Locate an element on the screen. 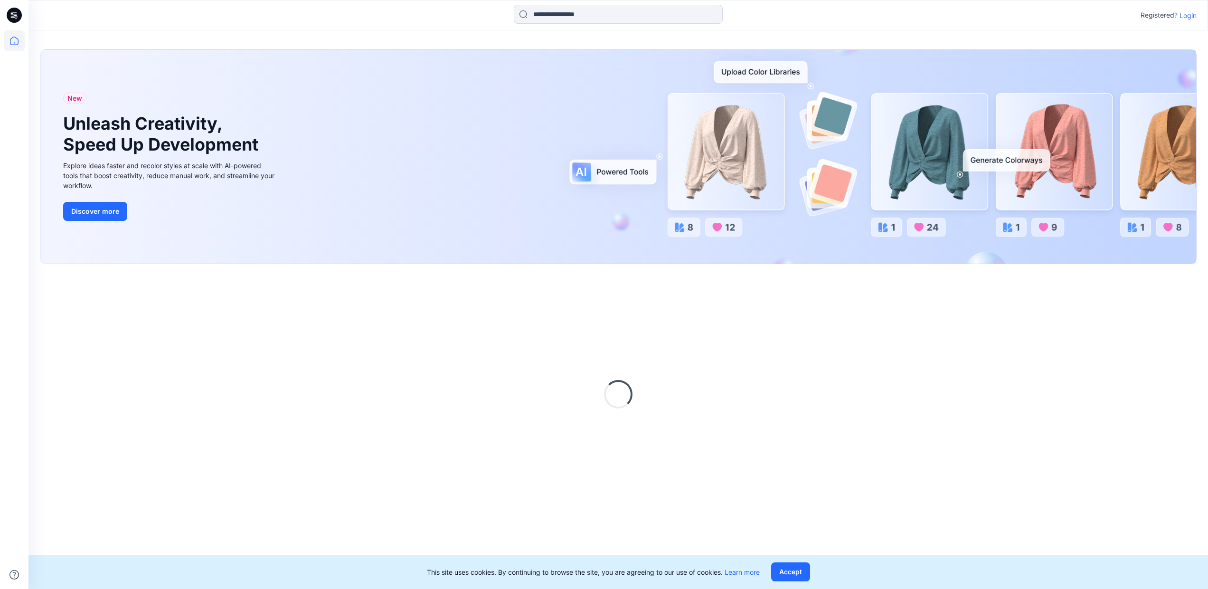  a: Learn more is located at coordinates (742, 572).